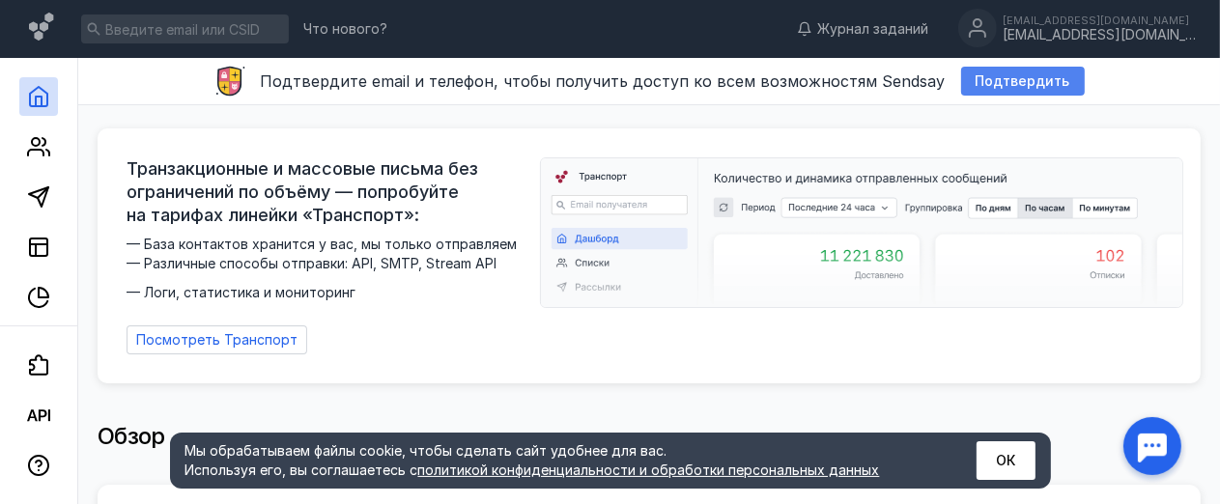 The width and height of the screenshot is (1220, 504). What do you see at coordinates (345, 29) in the screenshot?
I see `span: Что нового?` at bounding box center [345, 29].